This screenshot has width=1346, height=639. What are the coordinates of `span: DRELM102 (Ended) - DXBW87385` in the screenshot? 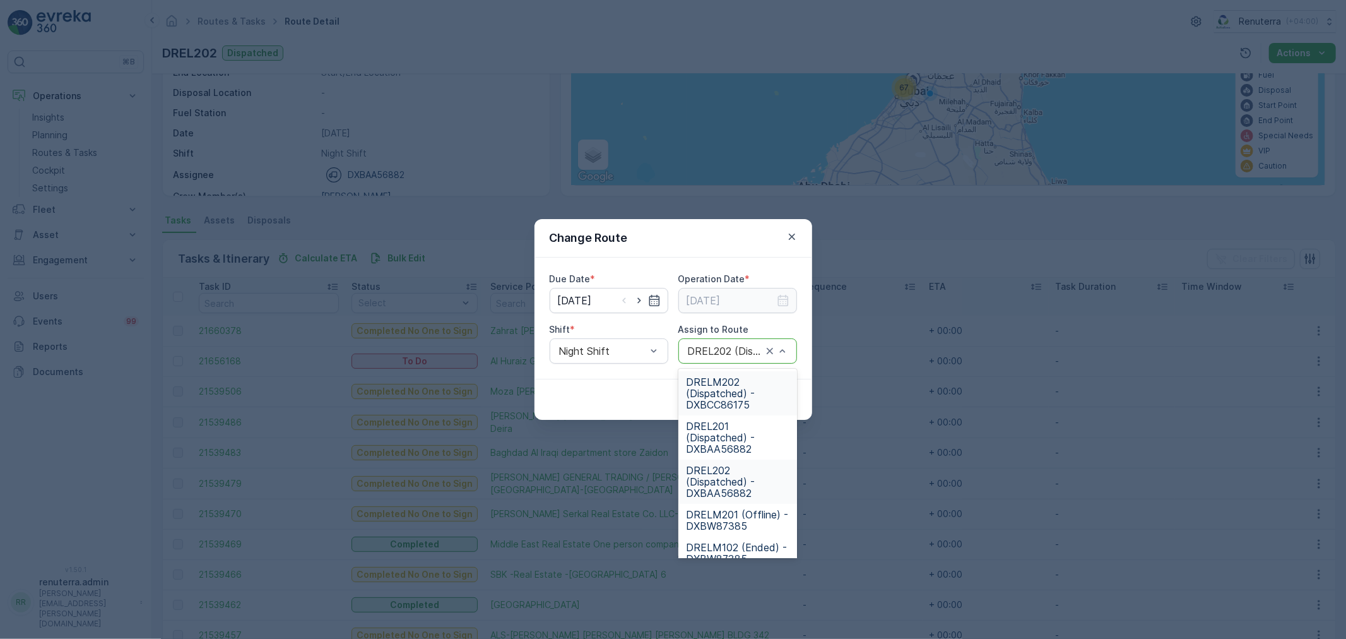 It's located at (738, 553).